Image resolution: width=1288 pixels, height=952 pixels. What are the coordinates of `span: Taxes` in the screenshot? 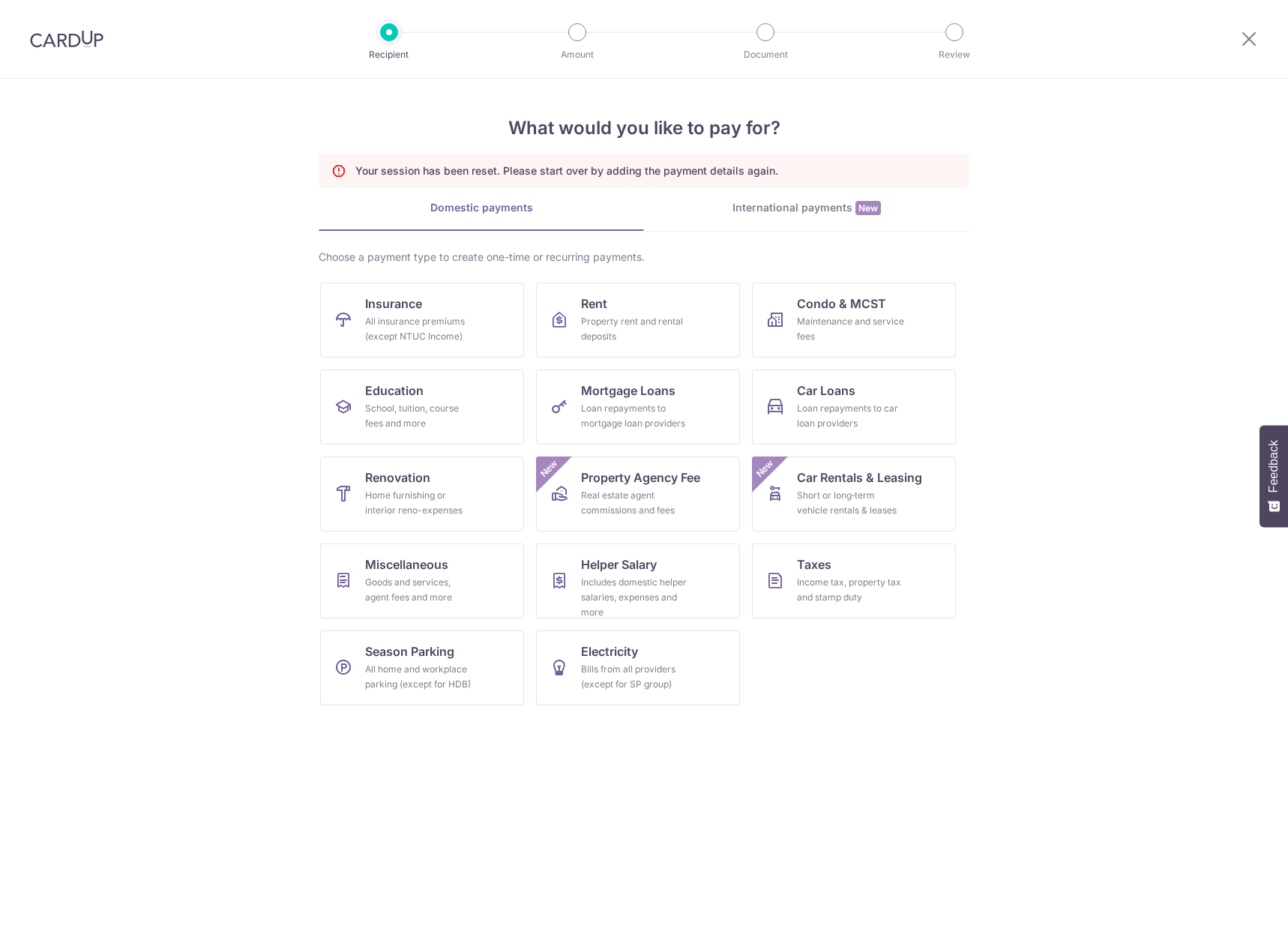 It's located at (815, 564).